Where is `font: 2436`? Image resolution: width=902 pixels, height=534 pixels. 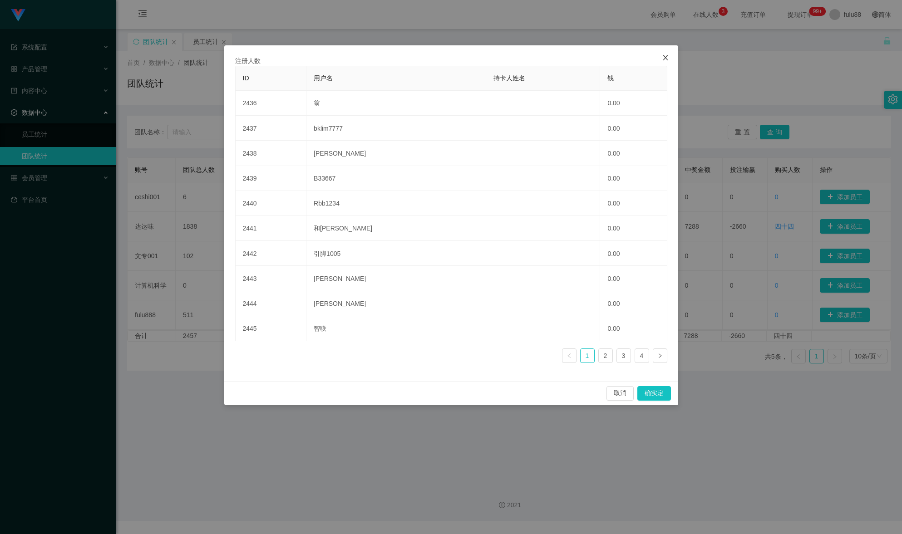
font: 2436 is located at coordinates (250, 103).